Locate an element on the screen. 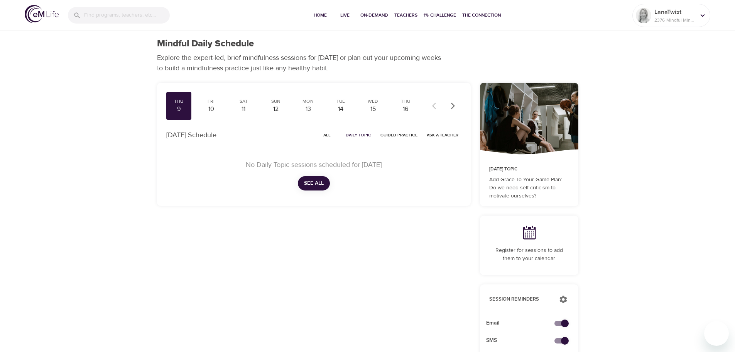 This screenshot has width=735, height=352. div: Mon is located at coordinates (308, 101).